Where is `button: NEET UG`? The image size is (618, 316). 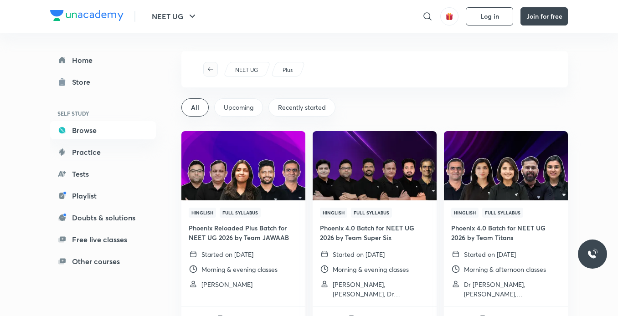
button: NEET UG is located at coordinates (175, 16).